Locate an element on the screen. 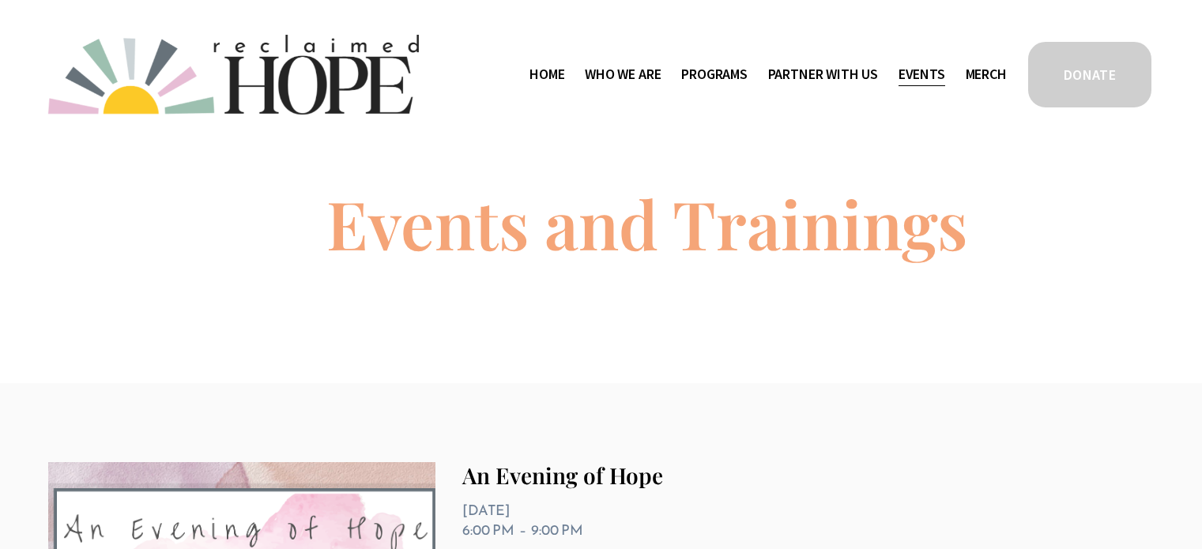 This screenshot has width=1202, height=549. time: 9:00 PM is located at coordinates (557, 532).